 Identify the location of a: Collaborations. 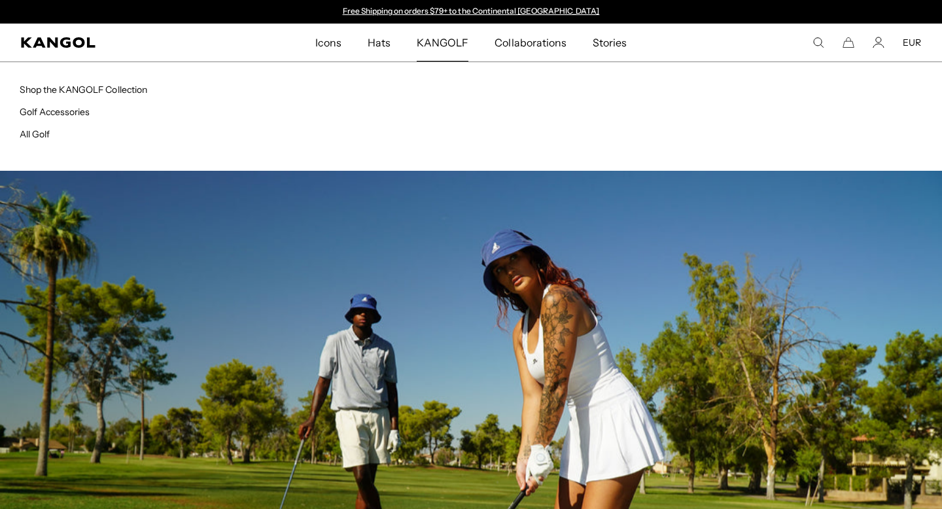
(530, 43).